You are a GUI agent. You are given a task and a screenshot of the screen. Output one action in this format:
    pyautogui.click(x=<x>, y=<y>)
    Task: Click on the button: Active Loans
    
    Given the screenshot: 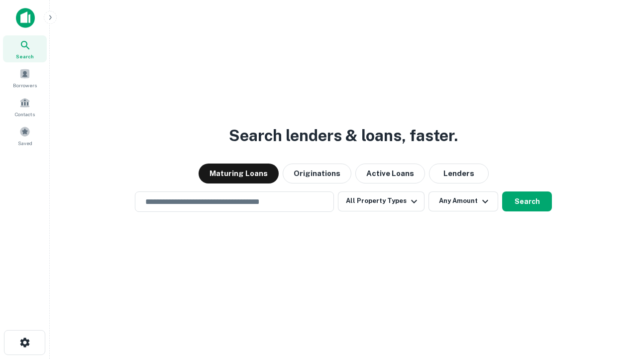 What is the action you would take?
    pyautogui.click(x=390, y=173)
    